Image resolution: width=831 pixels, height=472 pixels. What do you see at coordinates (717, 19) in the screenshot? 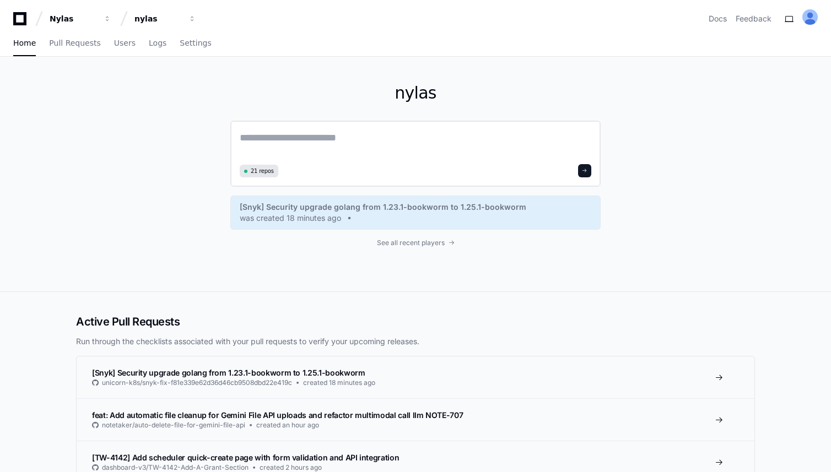
I see `a: Docs` at bounding box center [717, 19].